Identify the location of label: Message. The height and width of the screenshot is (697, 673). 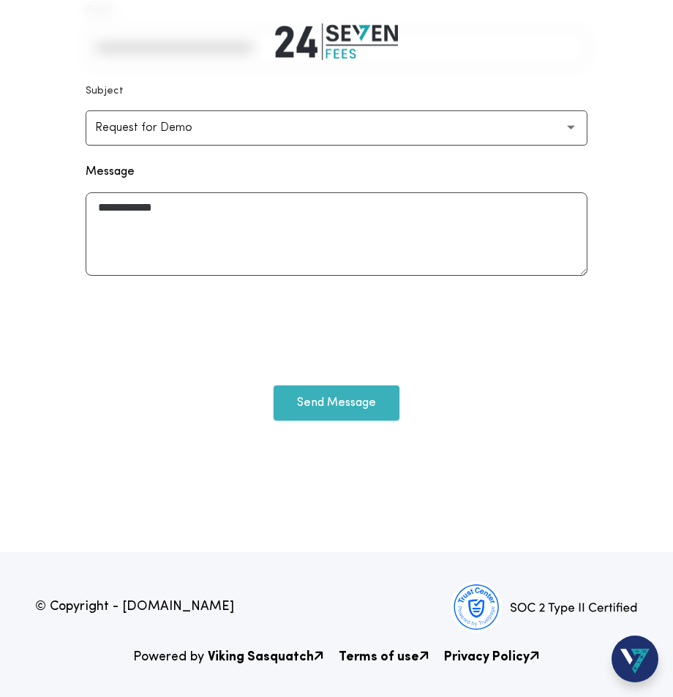
(110, 172).